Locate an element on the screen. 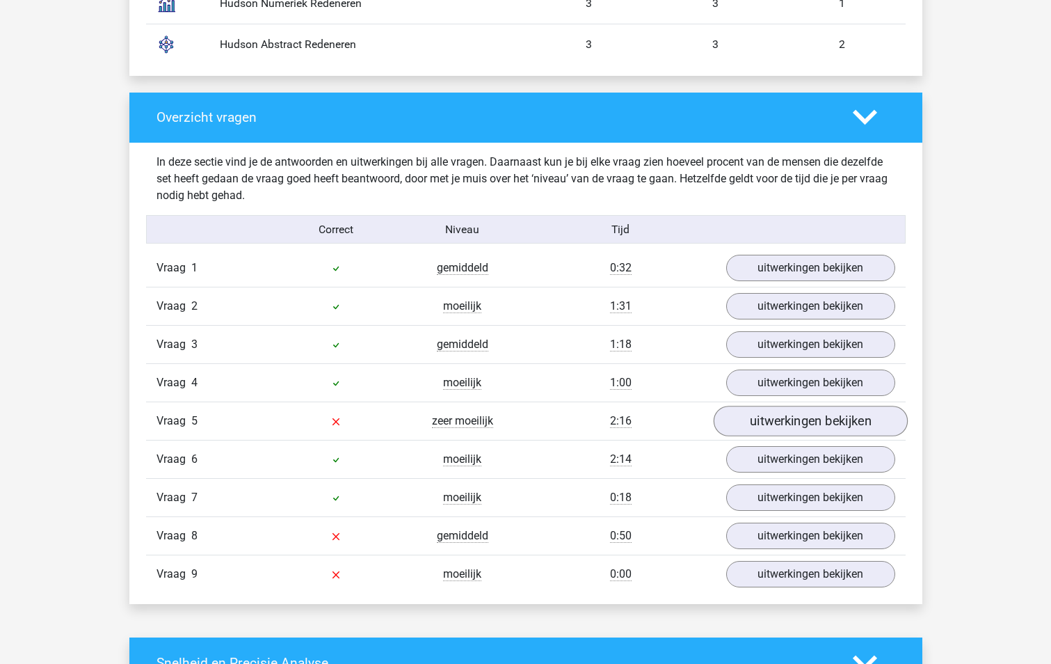  div: Correct is located at coordinates (336, 230).